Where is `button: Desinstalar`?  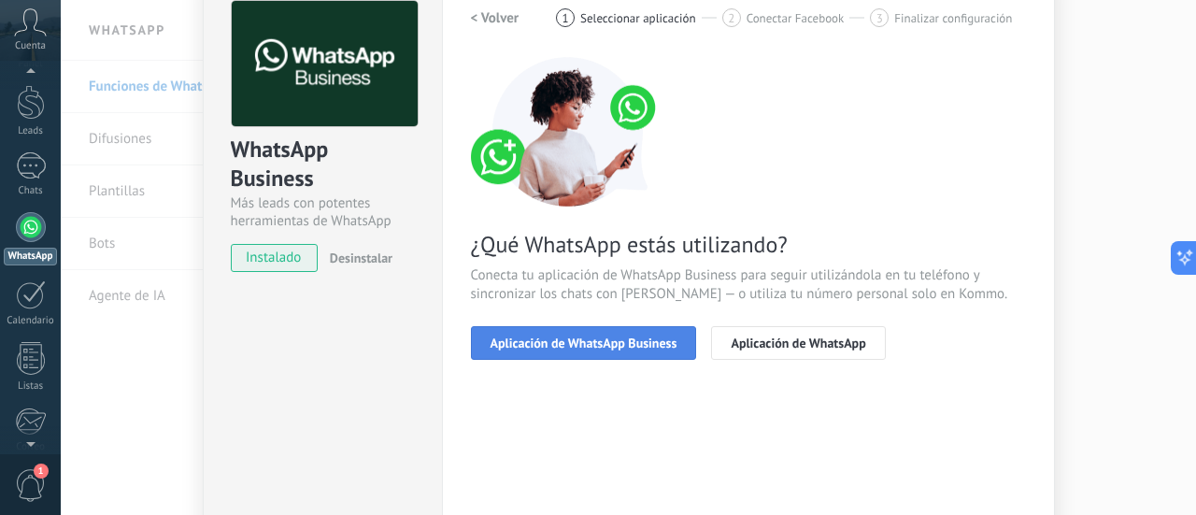
button: Desinstalar is located at coordinates (357, 258).